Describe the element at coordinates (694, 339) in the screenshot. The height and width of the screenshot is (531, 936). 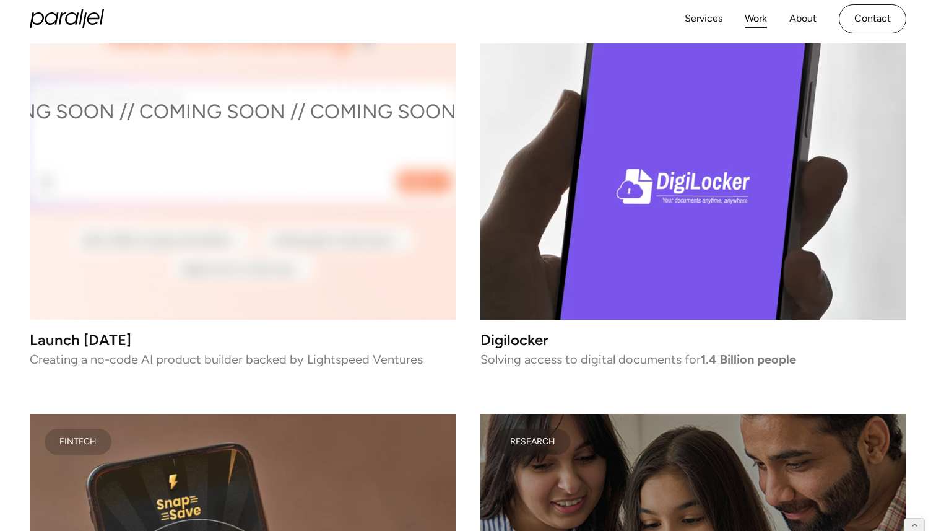
I see `h3: Digilocker` at that location.